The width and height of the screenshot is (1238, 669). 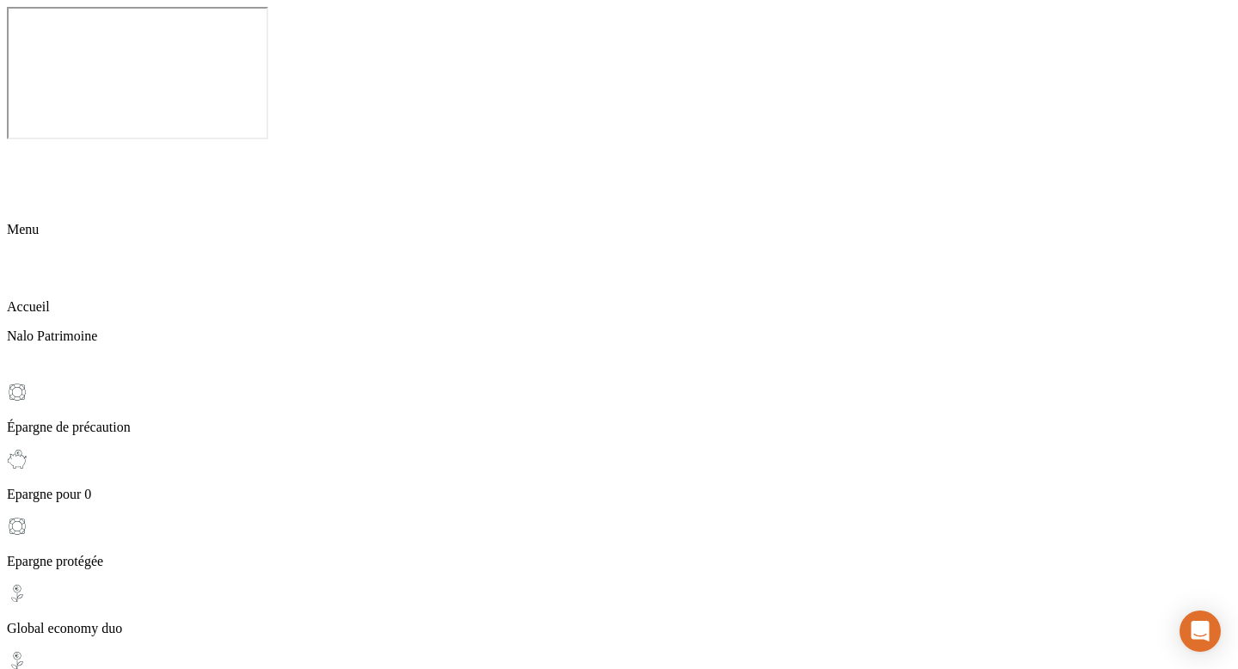 What do you see at coordinates (619, 542) in the screenshot?
I see `div: Epargne protégée` at bounding box center [619, 542].